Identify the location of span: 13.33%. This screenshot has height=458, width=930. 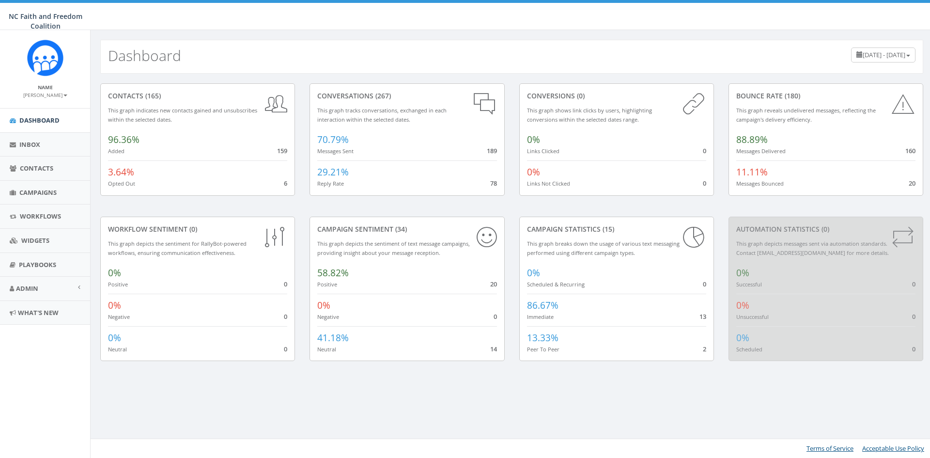
(543, 338).